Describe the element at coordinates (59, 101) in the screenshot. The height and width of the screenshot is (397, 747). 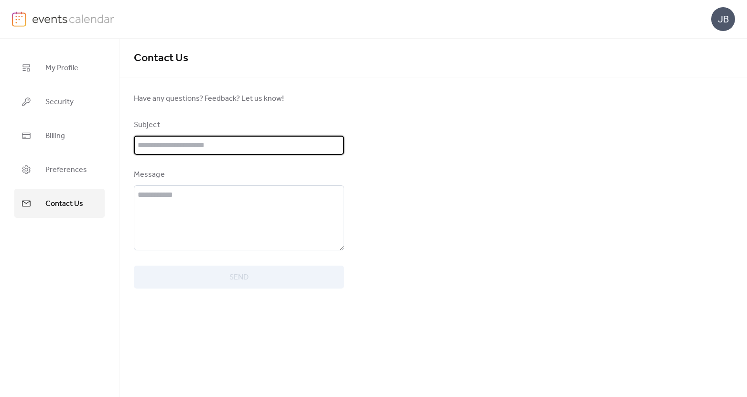
I see `a: Security` at that location.